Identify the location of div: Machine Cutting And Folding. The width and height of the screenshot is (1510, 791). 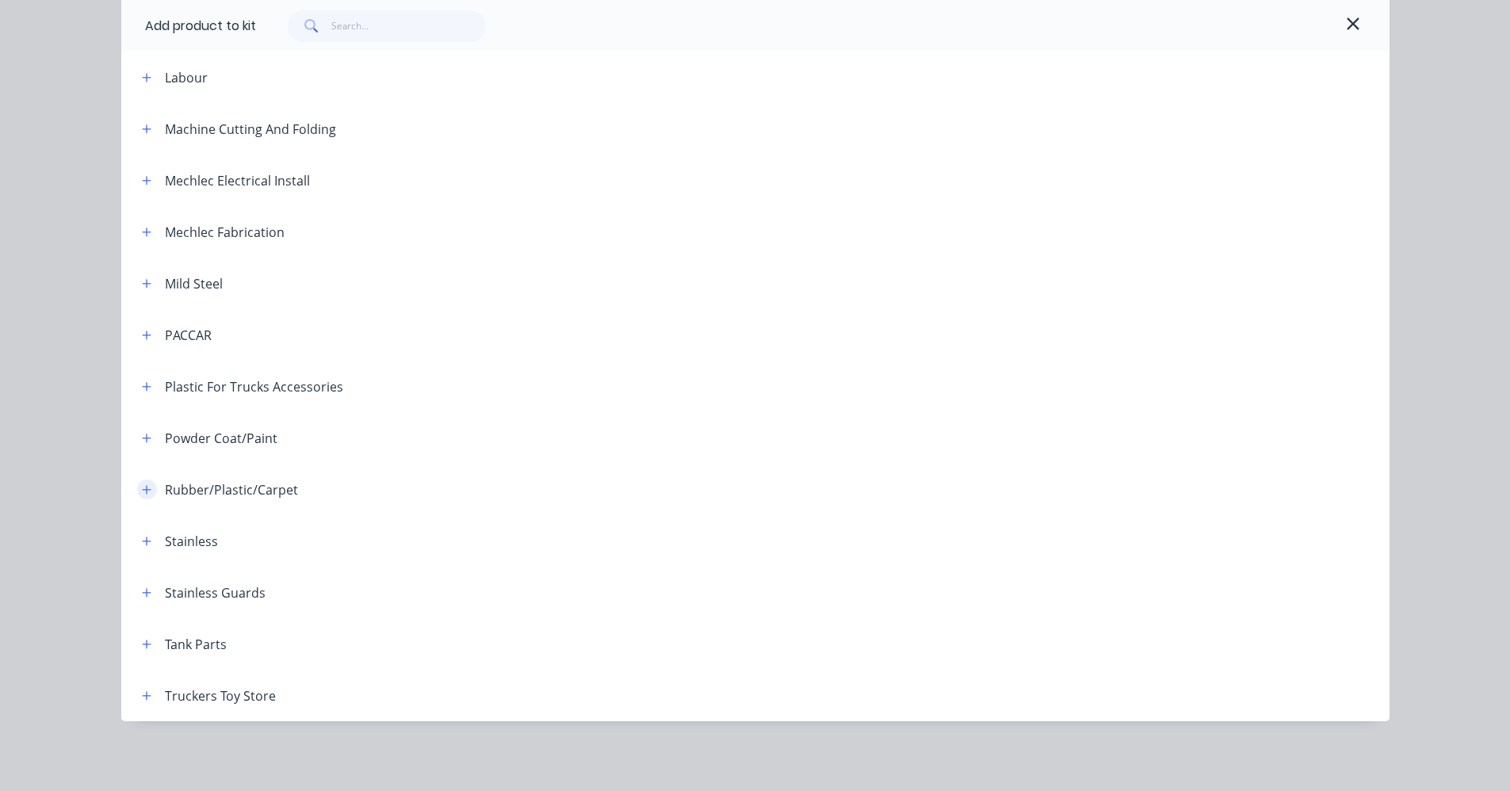
(250, 129).